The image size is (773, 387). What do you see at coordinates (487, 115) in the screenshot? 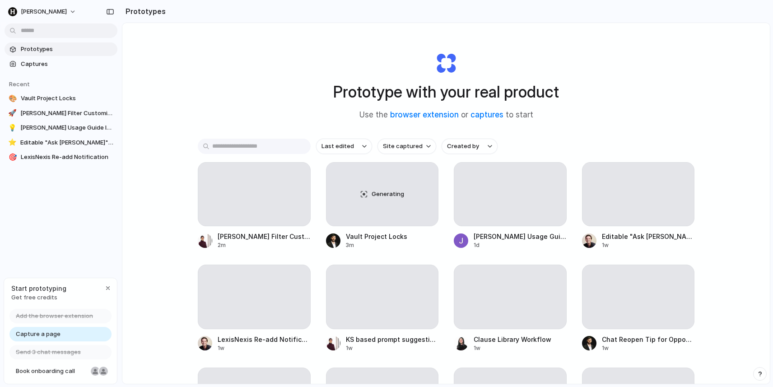
I see `a: captures` at bounding box center [487, 115].